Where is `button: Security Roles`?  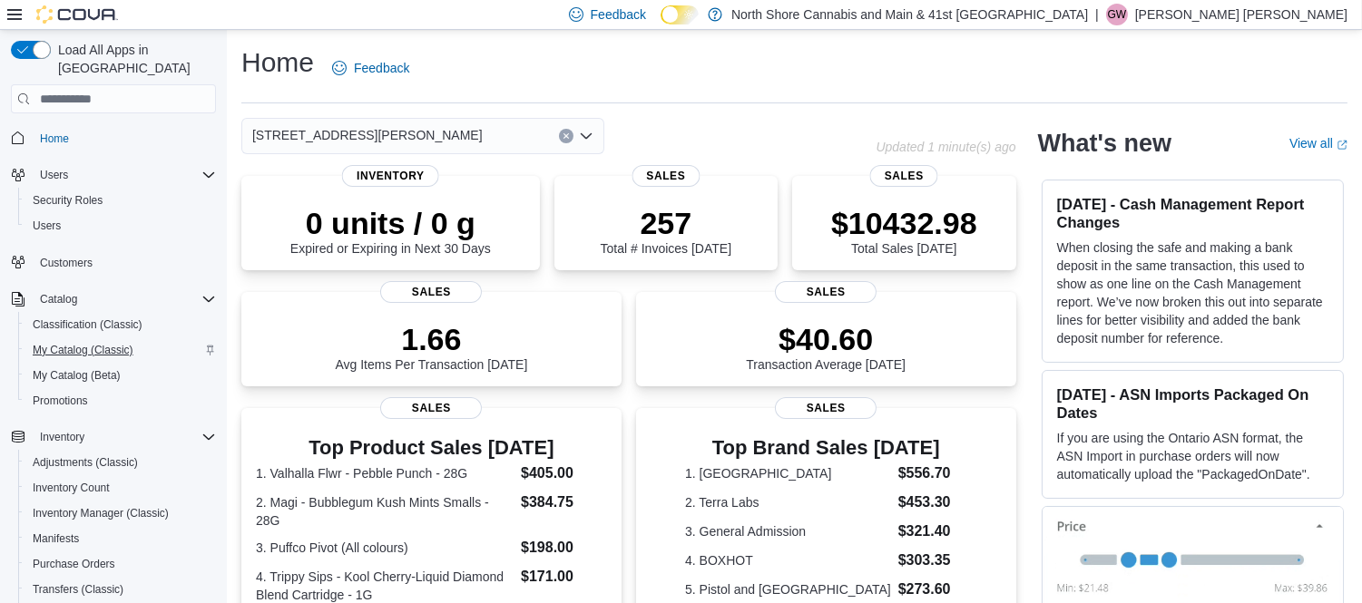
button: Security Roles is located at coordinates (121, 200).